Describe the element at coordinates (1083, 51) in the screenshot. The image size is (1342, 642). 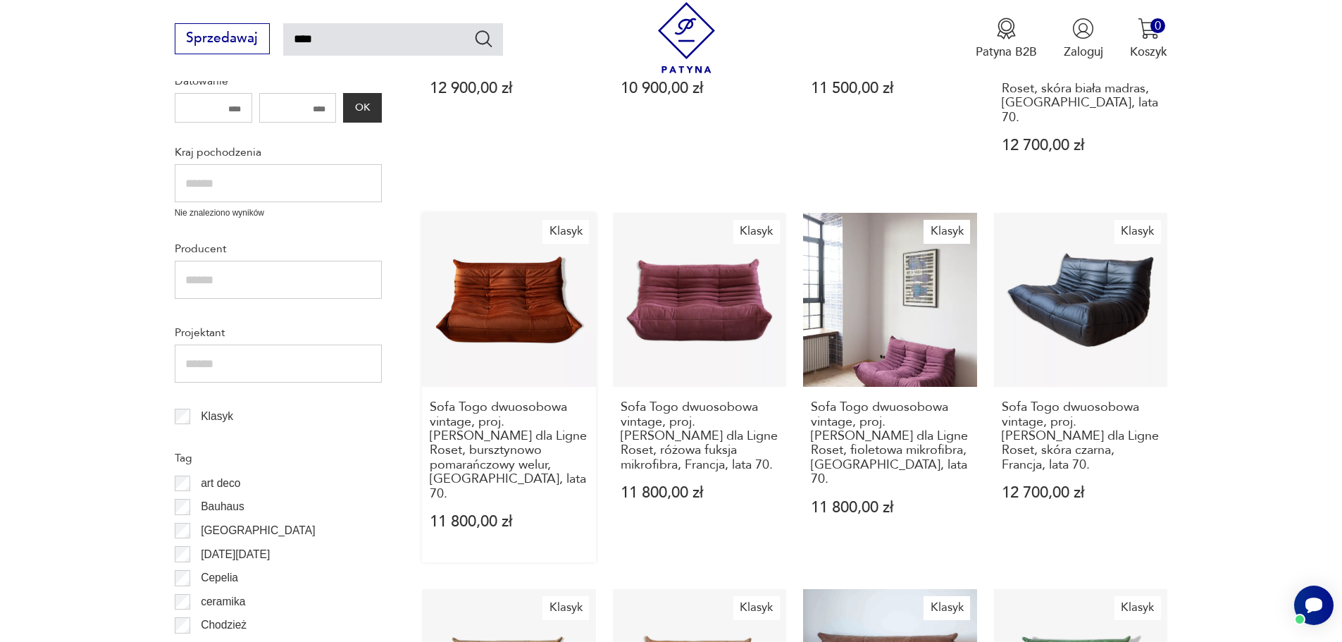
I see `p: Zaloguj` at that location.